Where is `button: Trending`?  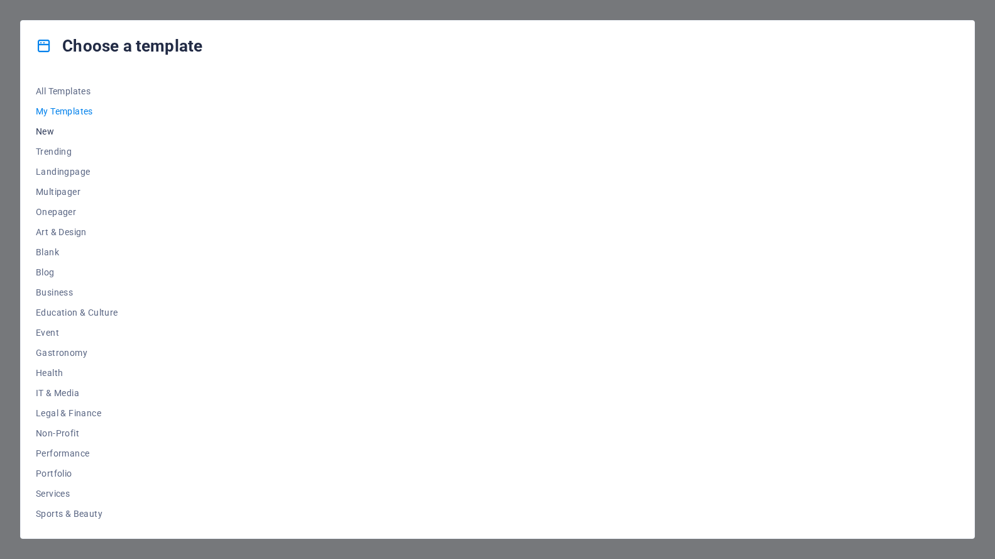
button: Trending is located at coordinates (77, 152).